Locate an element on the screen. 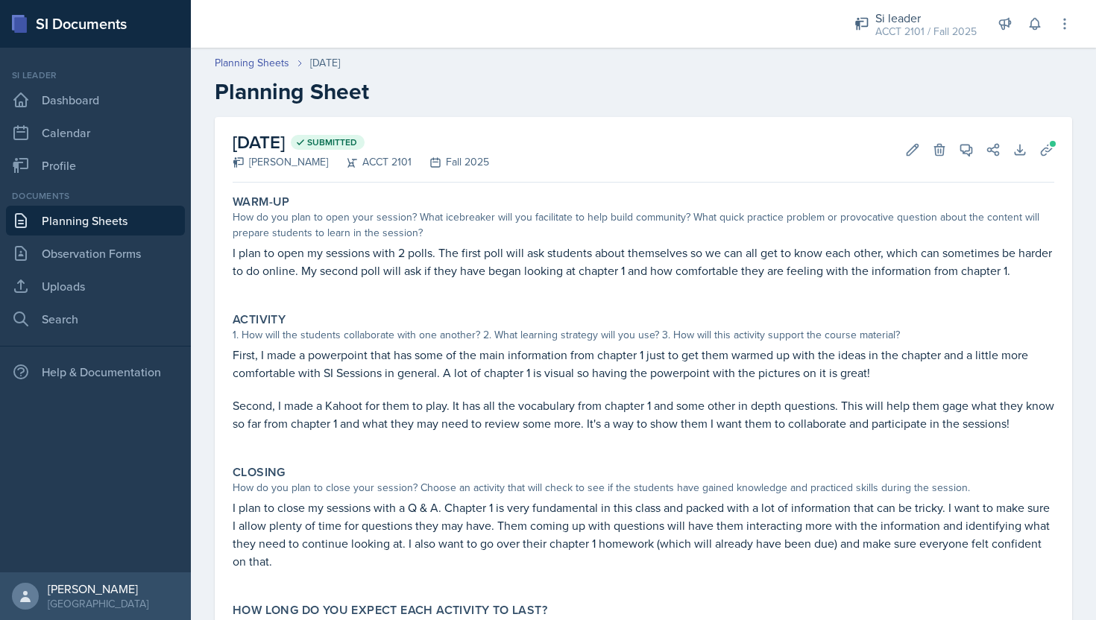 The width and height of the screenshot is (1096, 620). p: I plan to close my sessions with a Q & A. Chapter 1 is very fundamental in this class and packed ... is located at coordinates (644, 535).